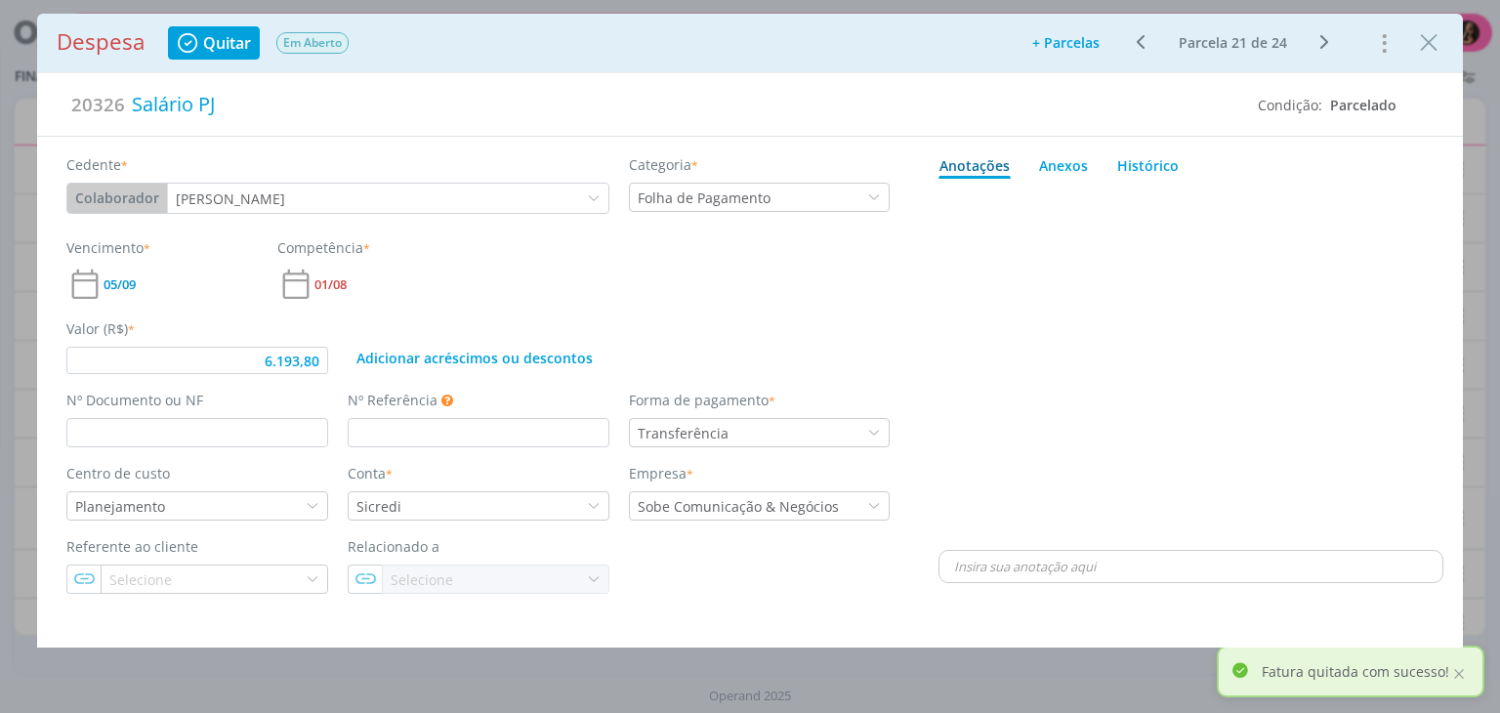 This screenshot has height=713, width=1500. Describe the element at coordinates (1327, 105) in the screenshot. I see `div: Condição:` at that location.